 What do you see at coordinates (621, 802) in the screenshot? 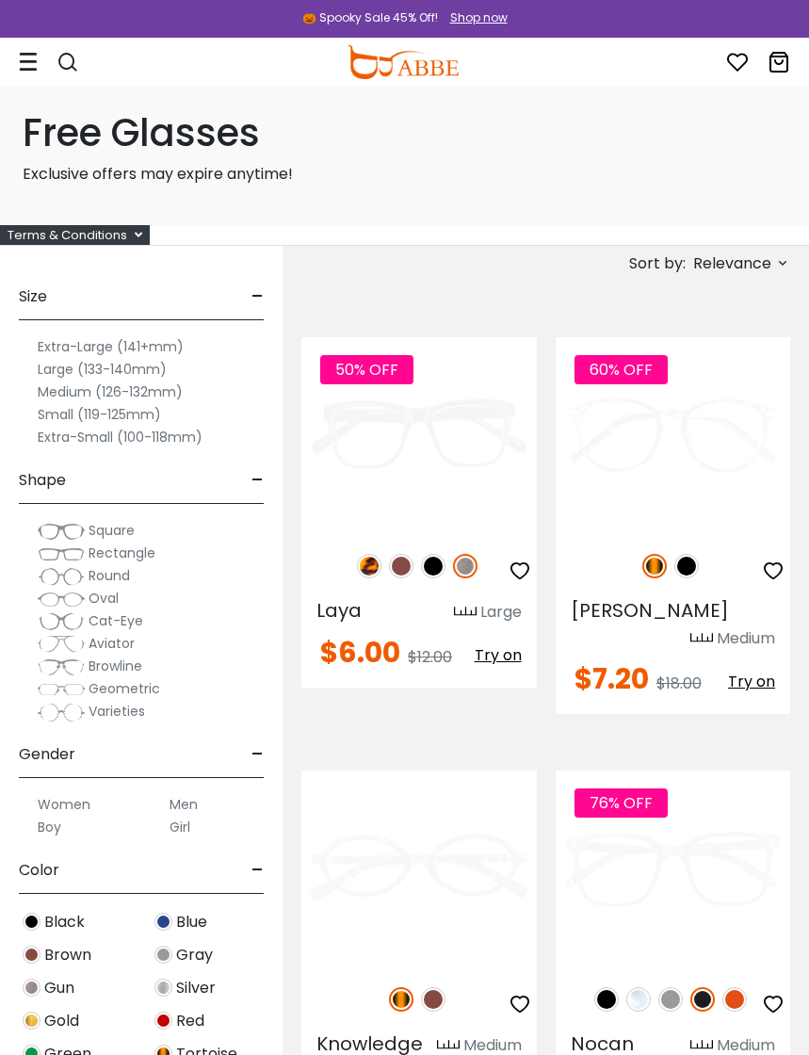
I see `span: 76% OFF` at bounding box center [621, 802].